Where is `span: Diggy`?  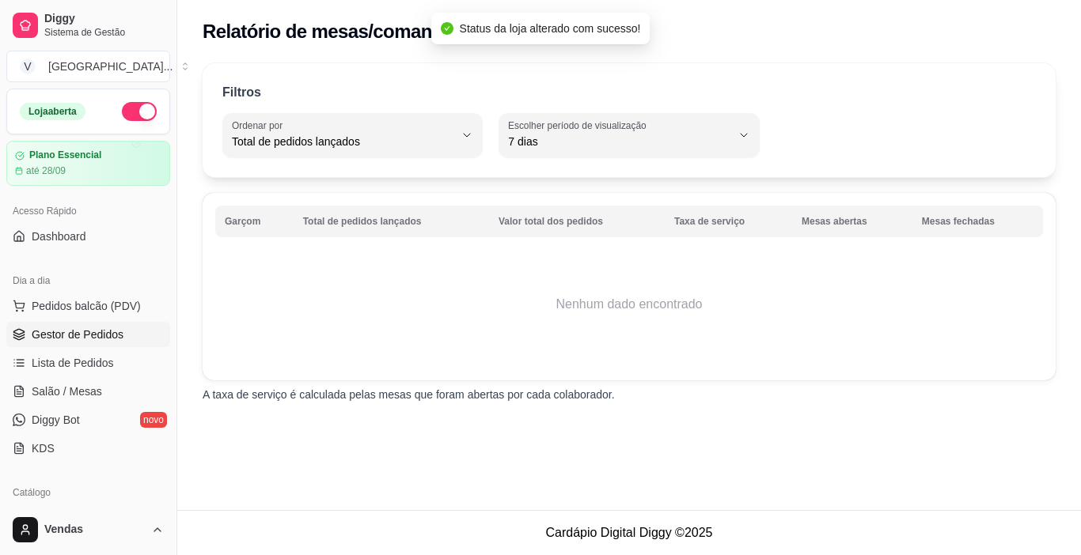 span: Diggy is located at coordinates (104, 19).